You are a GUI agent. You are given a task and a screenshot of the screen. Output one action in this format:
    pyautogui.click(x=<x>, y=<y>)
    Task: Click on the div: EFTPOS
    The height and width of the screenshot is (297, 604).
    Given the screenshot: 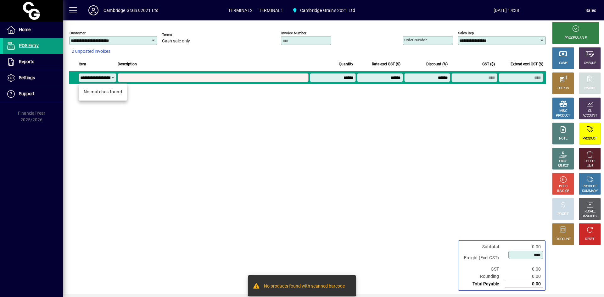 What is the action you would take?
    pyautogui.click(x=563, y=88)
    